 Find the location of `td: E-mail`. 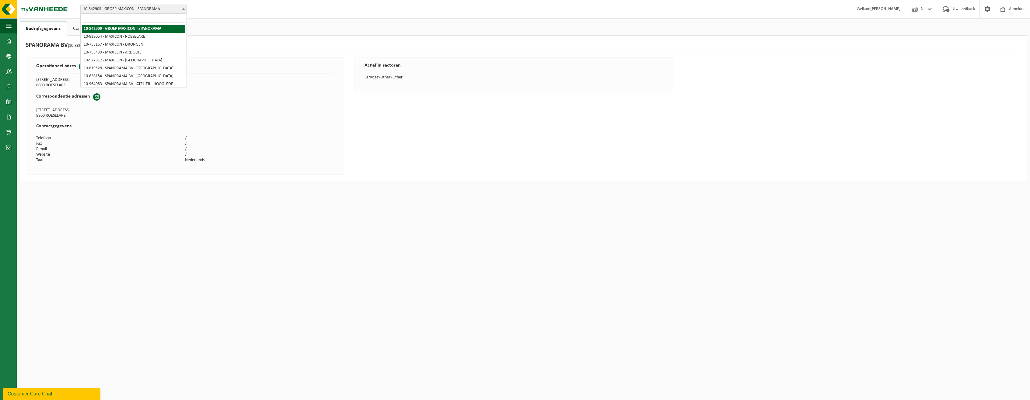

td: E-mail is located at coordinates (111, 149).